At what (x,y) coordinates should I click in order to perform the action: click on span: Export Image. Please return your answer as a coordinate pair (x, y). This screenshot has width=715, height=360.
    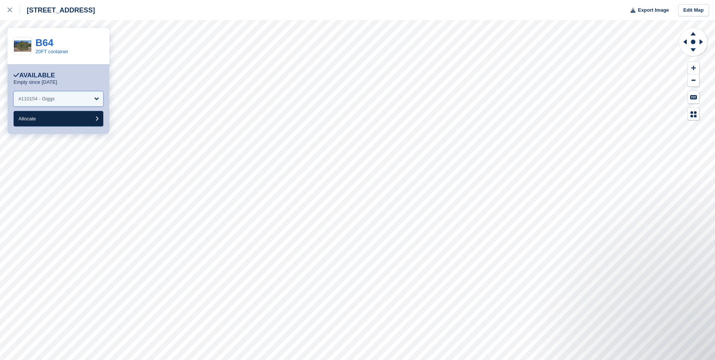
    Looking at the image, I should click on (653, 10).